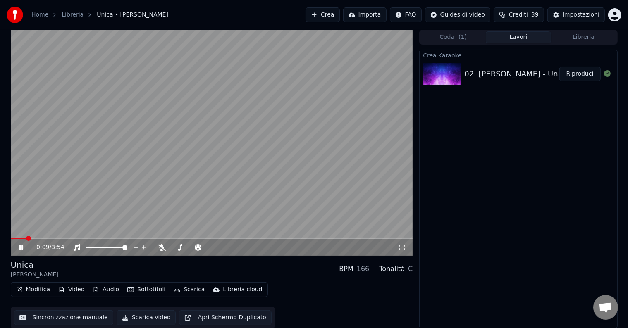 The height and width of the screenshot is (328, 628). What do you see at coordinates (100, 15) in the screenshot?
I see `nav: breadcrumb` at bounding box center [100, 15].